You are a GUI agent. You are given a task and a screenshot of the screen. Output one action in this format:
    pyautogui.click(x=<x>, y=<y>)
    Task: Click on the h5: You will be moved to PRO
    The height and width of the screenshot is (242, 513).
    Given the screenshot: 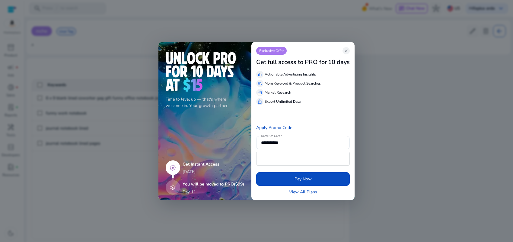 What is the action you would take?
    pyautogui.click(x=213, y=184)
    